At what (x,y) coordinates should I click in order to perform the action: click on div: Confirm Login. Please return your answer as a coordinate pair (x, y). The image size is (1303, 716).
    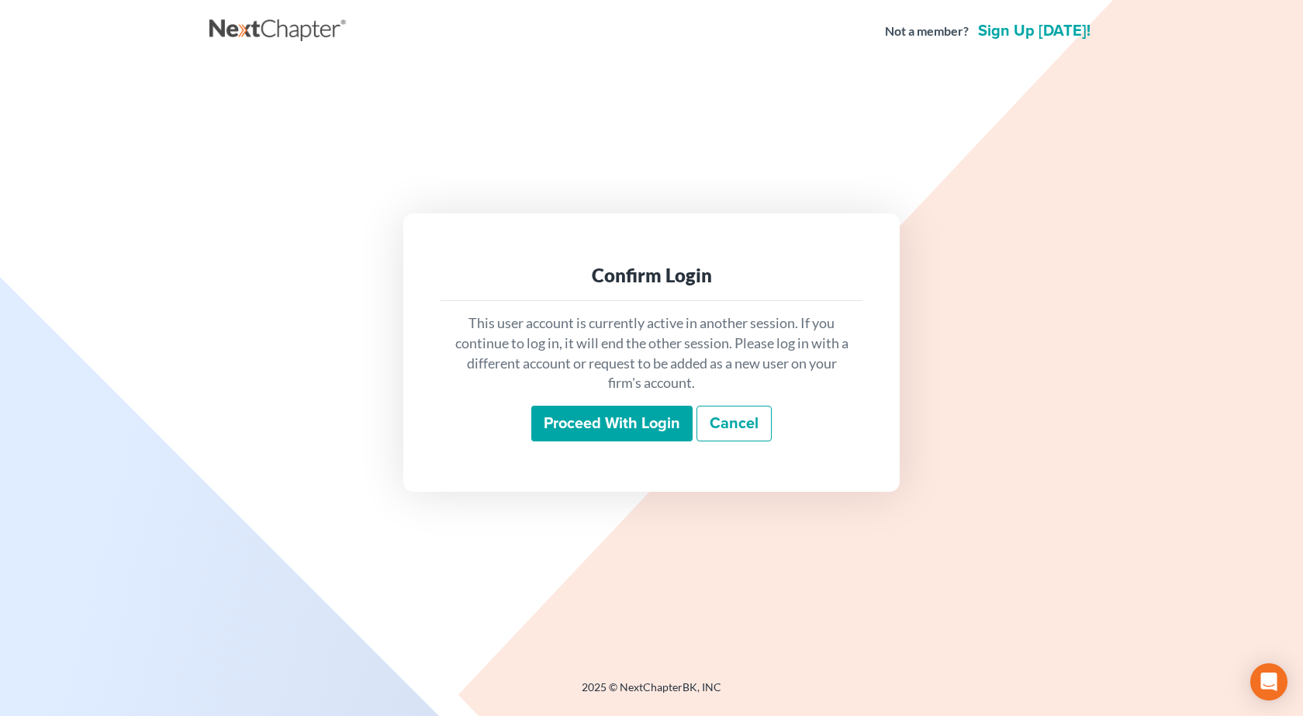
    Looking at the image, I should click on (651, 275).